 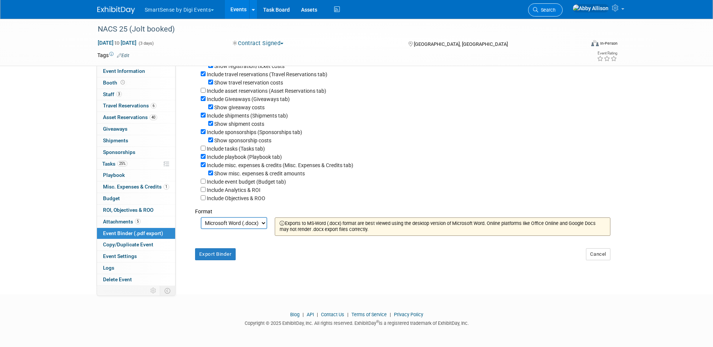 I want to click on a: Shipments, so click(x=136, y=141).